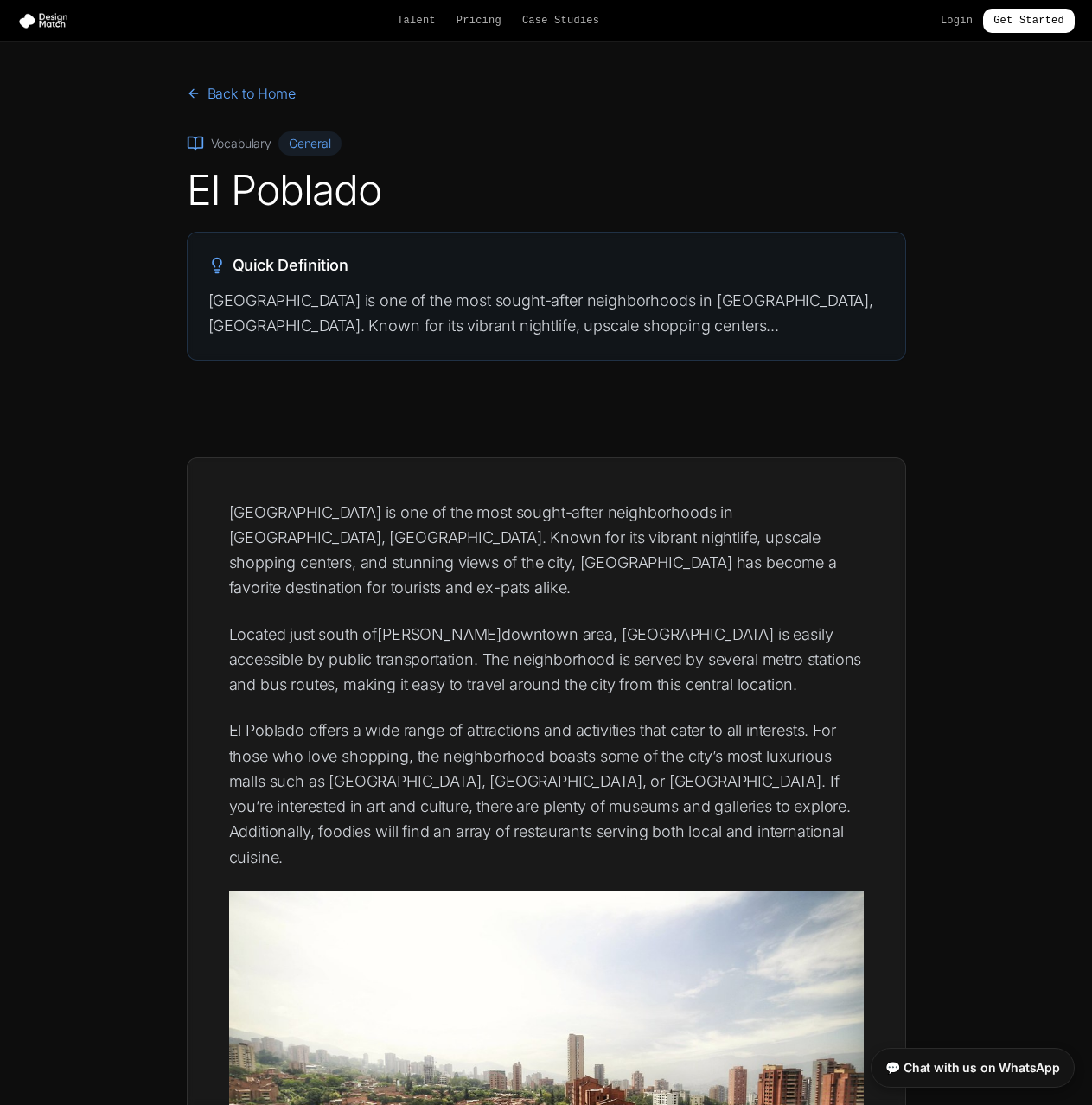  Describe the element at coordinates (309, 144) in the screenshot. I see `span: General` at that location.